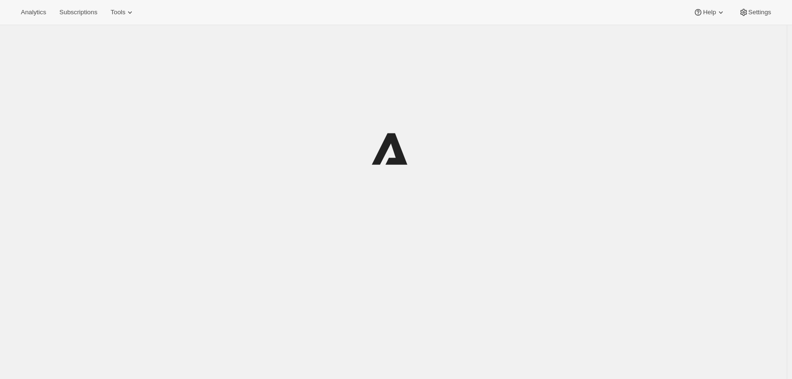 The width and height of the screenshot is (792, 379). I want to click on button: Help, so click(709, 12).